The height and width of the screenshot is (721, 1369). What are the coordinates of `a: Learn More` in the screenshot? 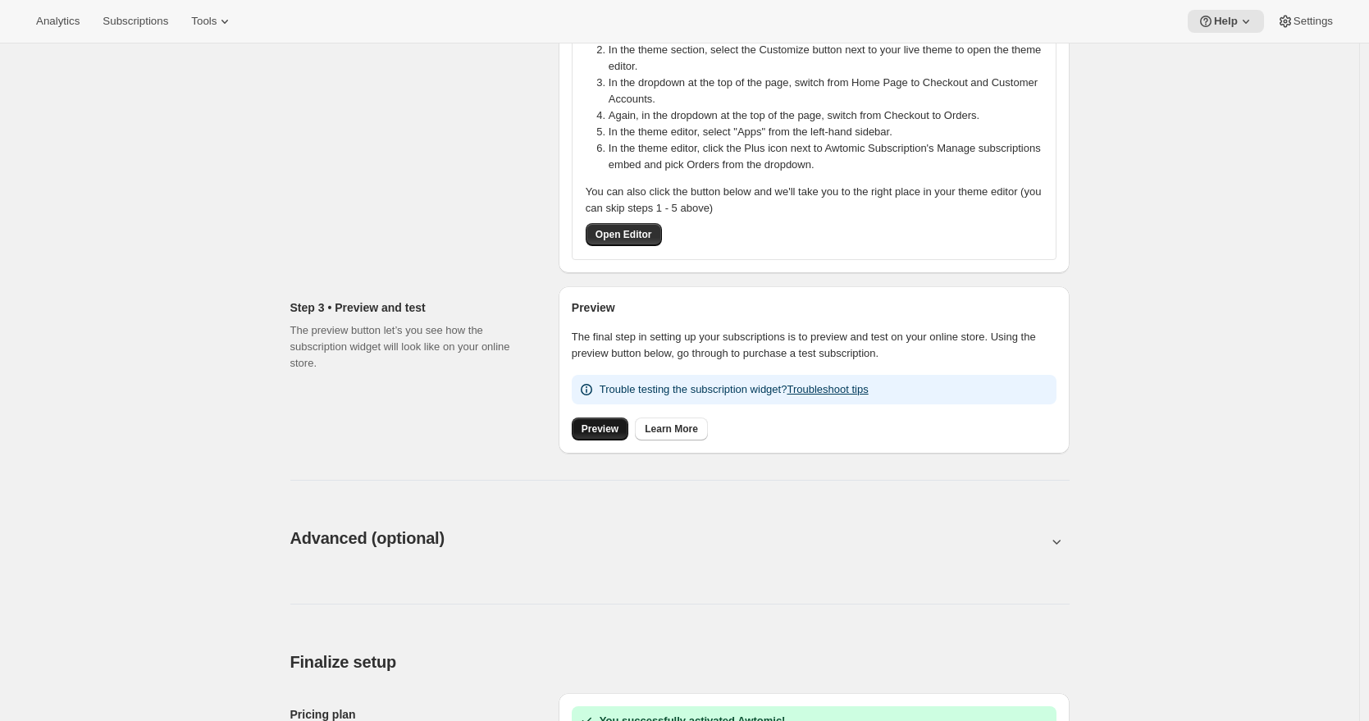 It's located at (671, 429).